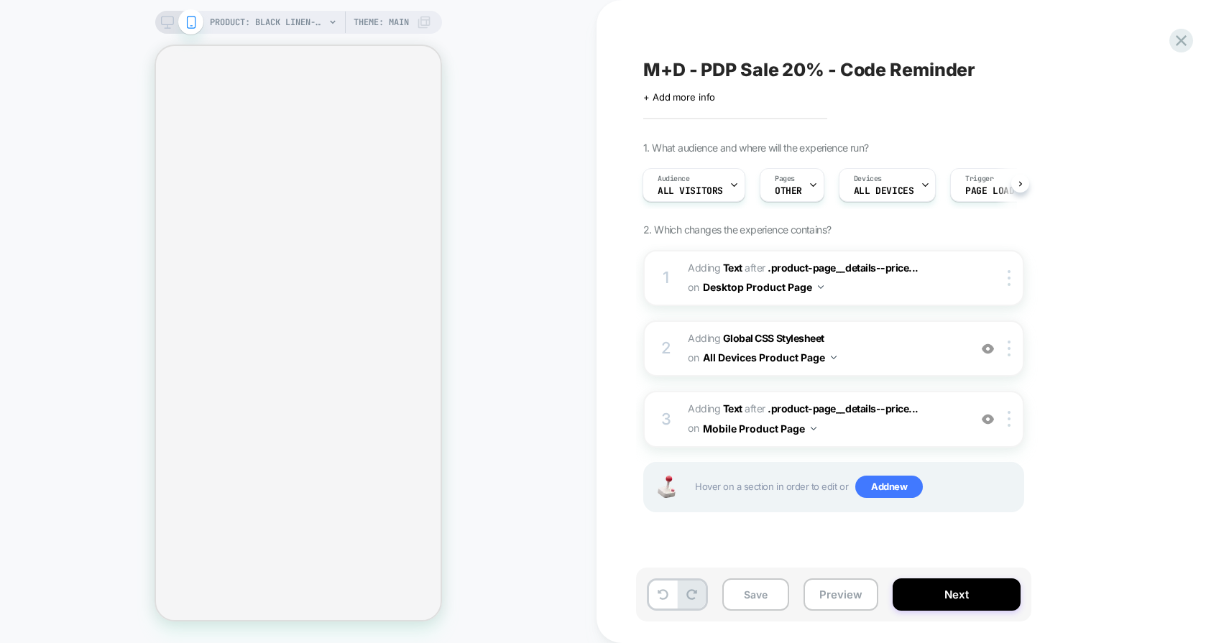 This screenshot has width=1229, height=643. I want to click on button: Preview, so click(841, 594).